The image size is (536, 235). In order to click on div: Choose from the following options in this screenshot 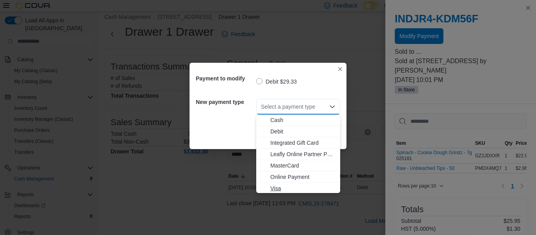, I will do `click(298, 154)`.